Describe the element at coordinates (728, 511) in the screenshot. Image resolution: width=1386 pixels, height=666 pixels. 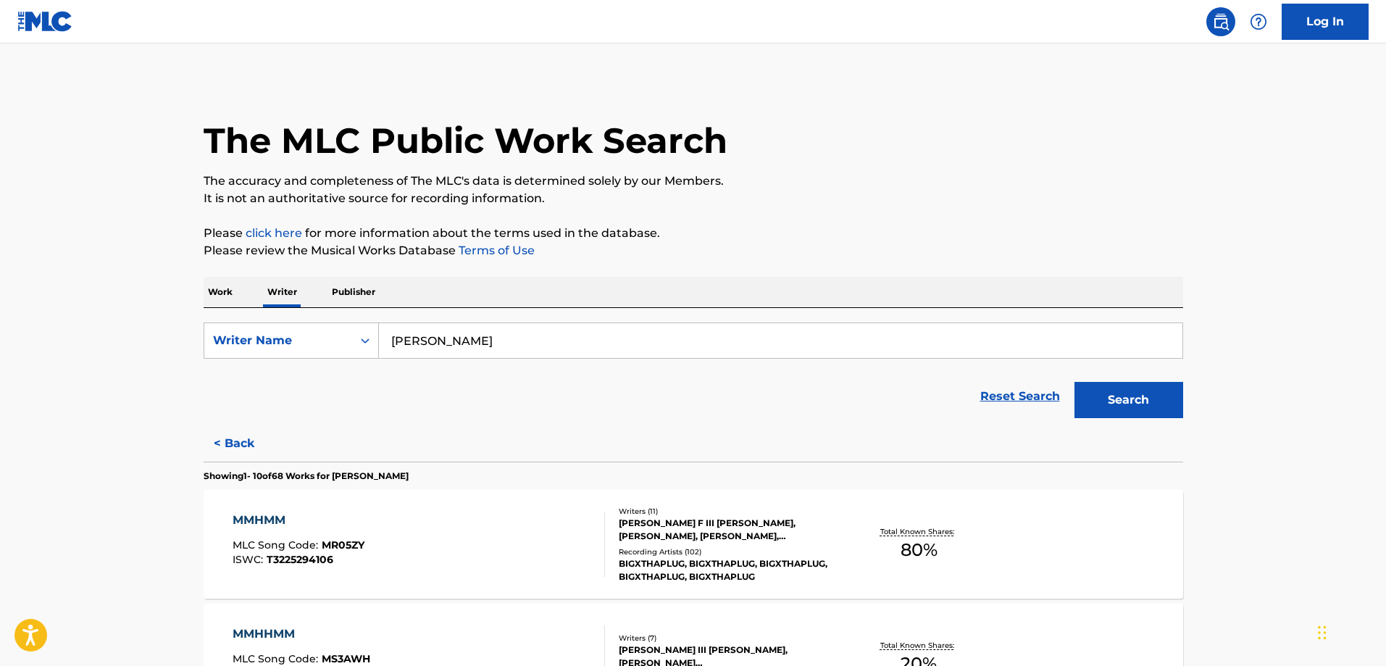
I see `div: Writers ( 11 )` at that location.